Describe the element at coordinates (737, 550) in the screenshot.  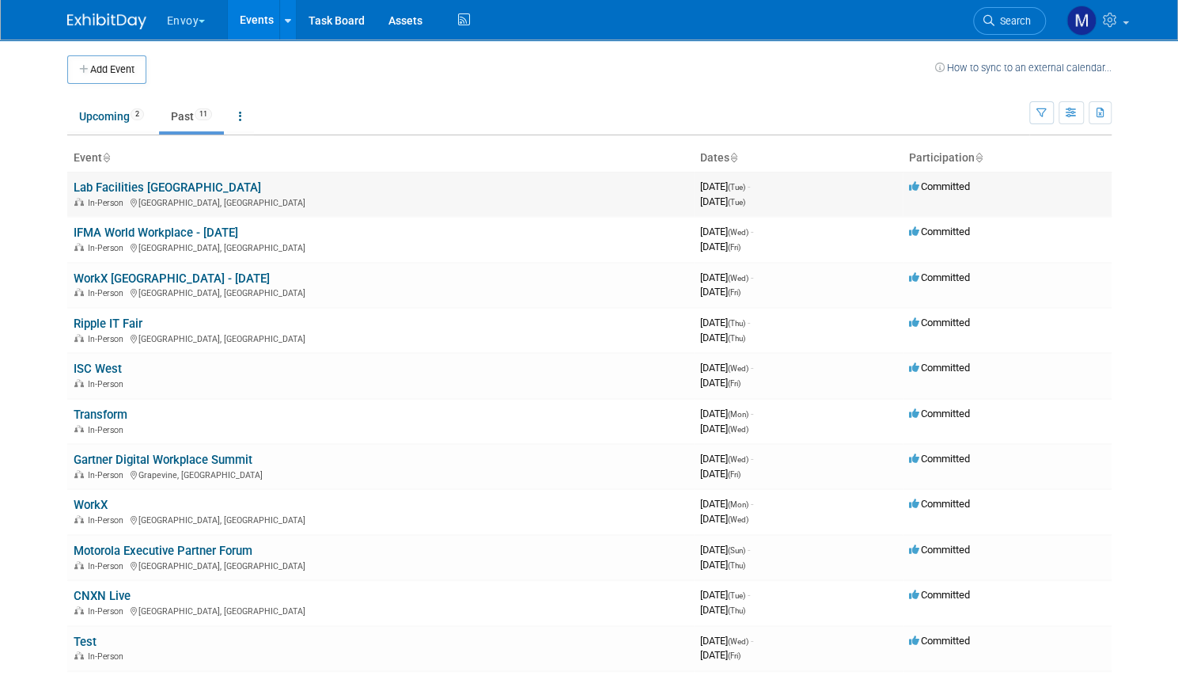
I see `span: (Sun)` at that location.